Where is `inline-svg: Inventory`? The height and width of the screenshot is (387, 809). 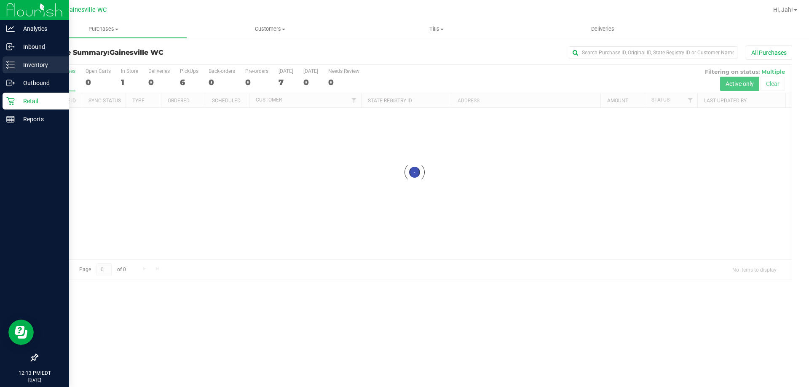
inline-svg: Inventory is located at coordinates (11, 65).